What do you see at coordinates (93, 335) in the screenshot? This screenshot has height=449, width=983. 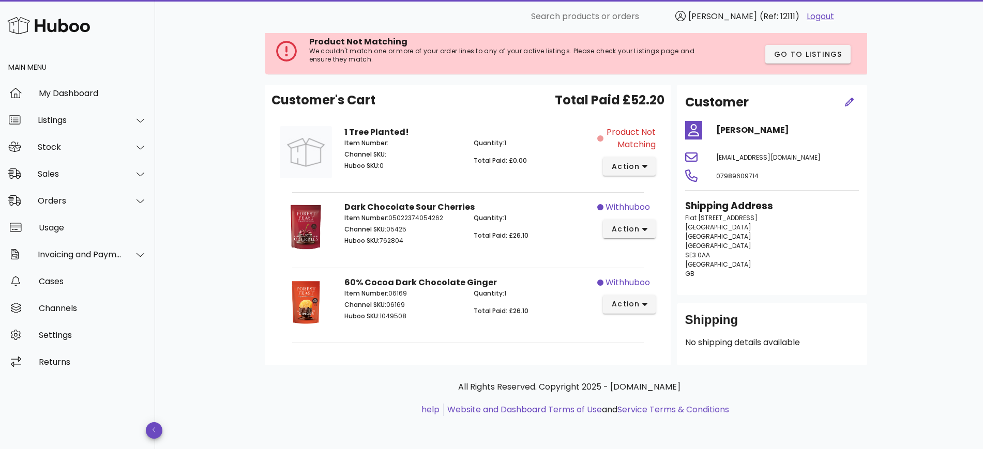 I see `div: Settings` at bounding box center [93, 335].